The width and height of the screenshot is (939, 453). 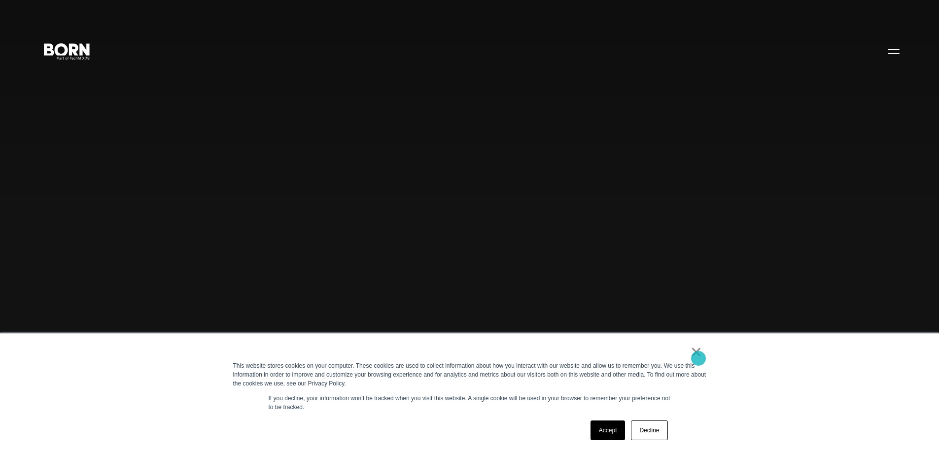 What do you see at coordinates (470, 375) in the screenshot?
I see `div: This website stores cookies on your computer. These cookies are used to collect information about...` at bounding box center [470, 375].